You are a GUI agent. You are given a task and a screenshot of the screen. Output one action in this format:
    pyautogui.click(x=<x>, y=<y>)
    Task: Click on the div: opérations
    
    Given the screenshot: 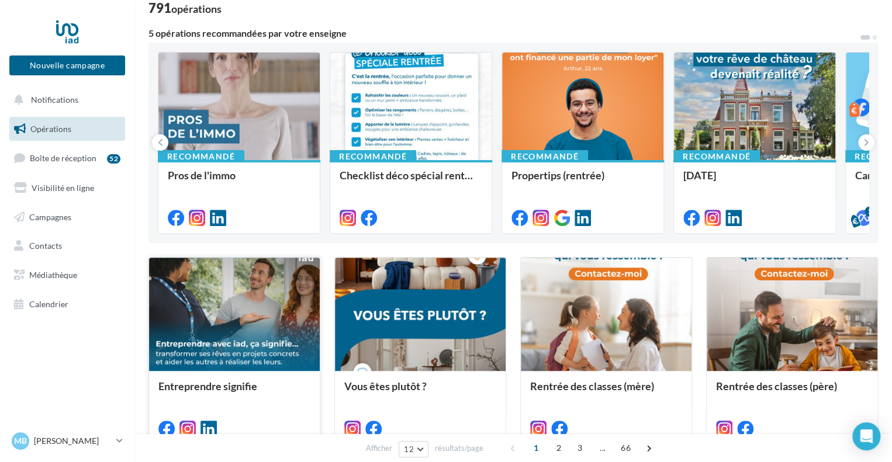 What is the action you would take?
    pyautogui.click(x=196, y=9)
    